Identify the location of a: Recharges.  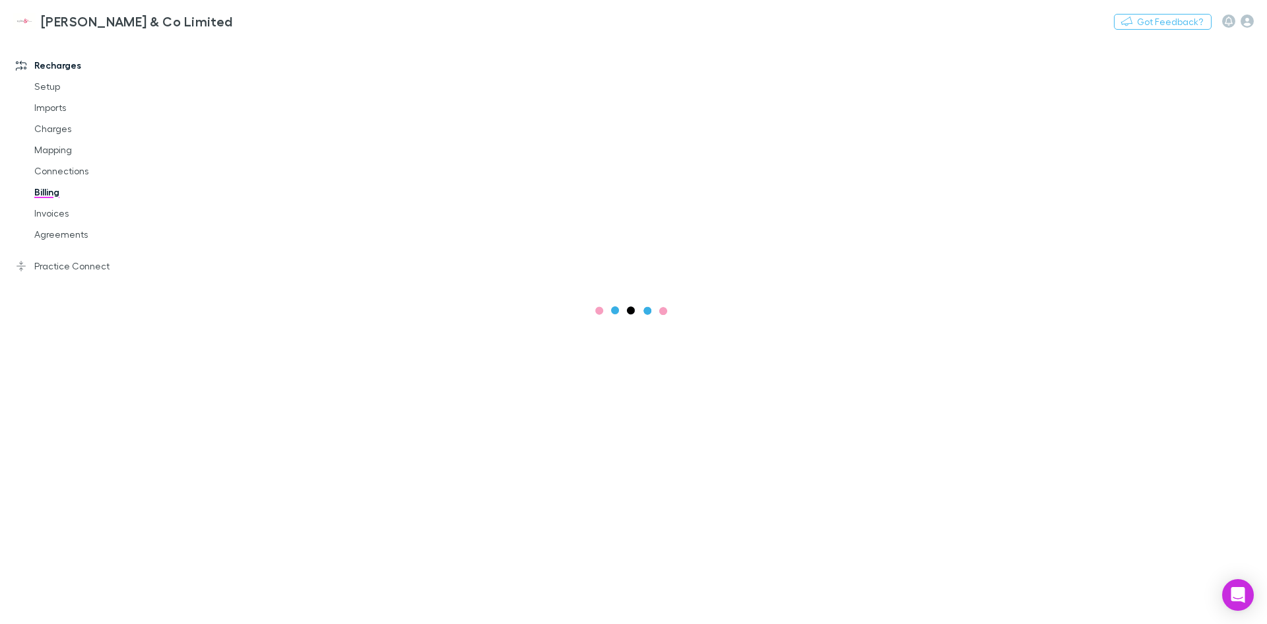
(90, 65).